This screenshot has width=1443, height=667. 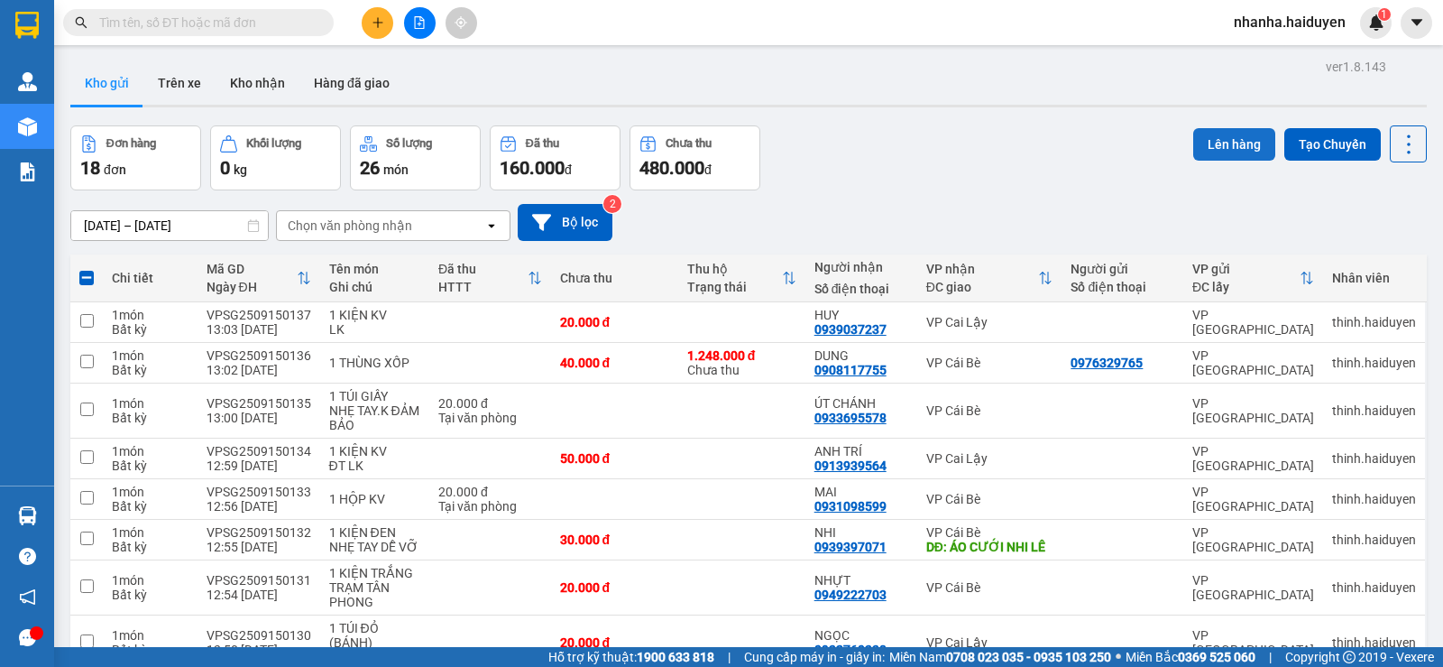 What do you see at coordinates (375, 396) in the screenshot?
I see `div: 1 TÚI GIẤY` at bounding box center [375, 396].